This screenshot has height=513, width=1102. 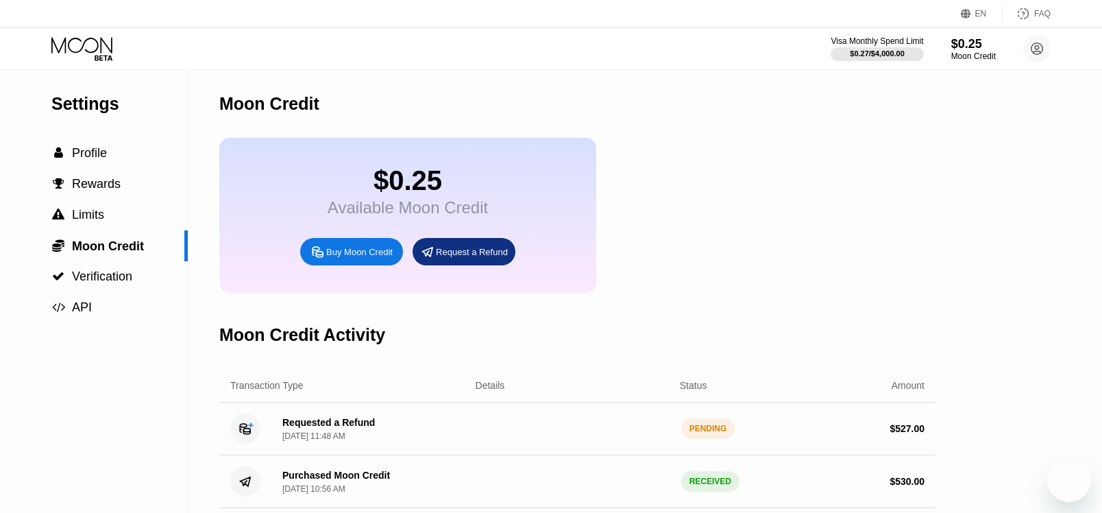 What do you see at coordinates (694, 385) in the screenshot?
I see `div: Status` at bounding box center [694, 385].